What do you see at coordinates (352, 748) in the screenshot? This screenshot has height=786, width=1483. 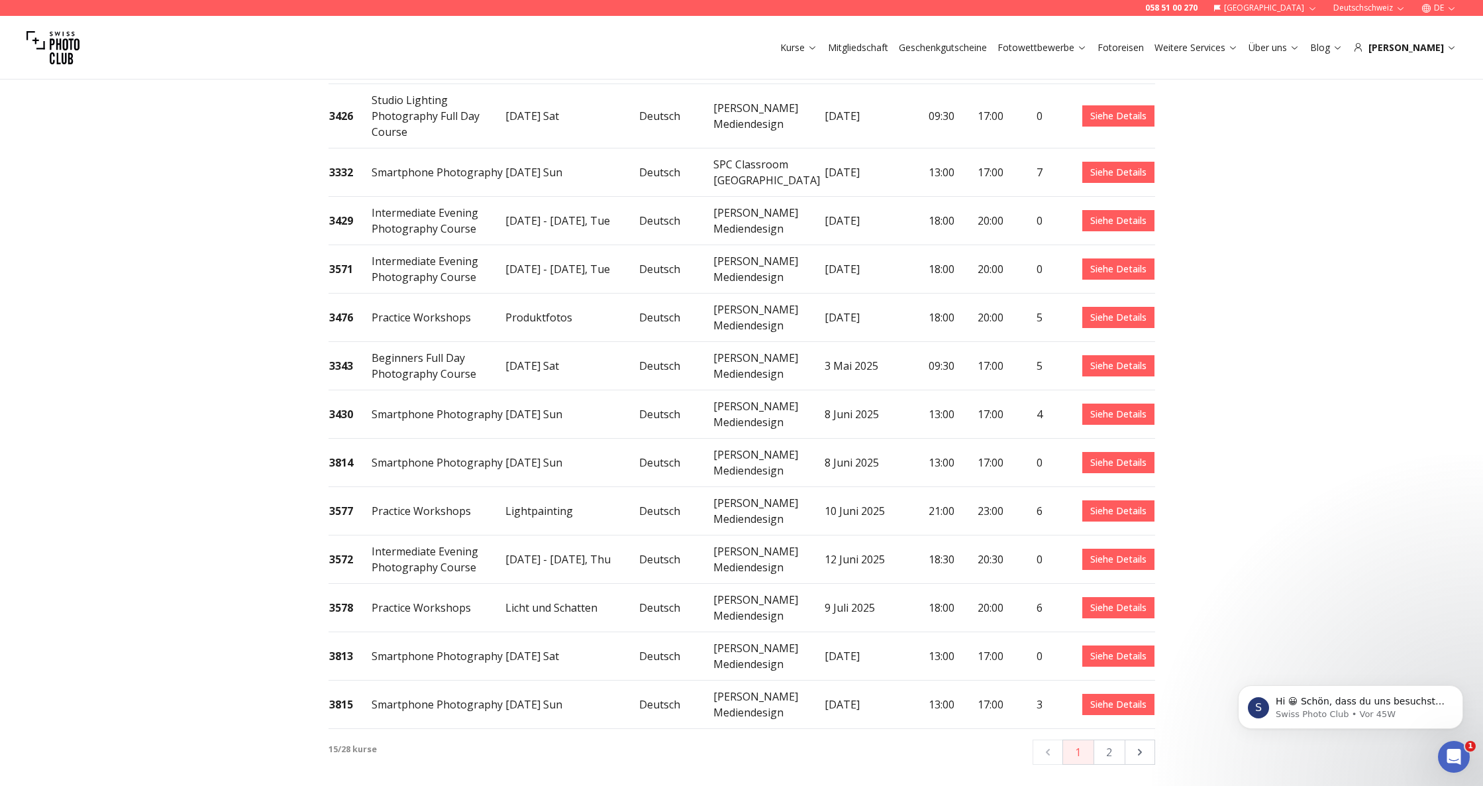 I see `b: 15 / 28 kurse` at bounding box center [352, 748].